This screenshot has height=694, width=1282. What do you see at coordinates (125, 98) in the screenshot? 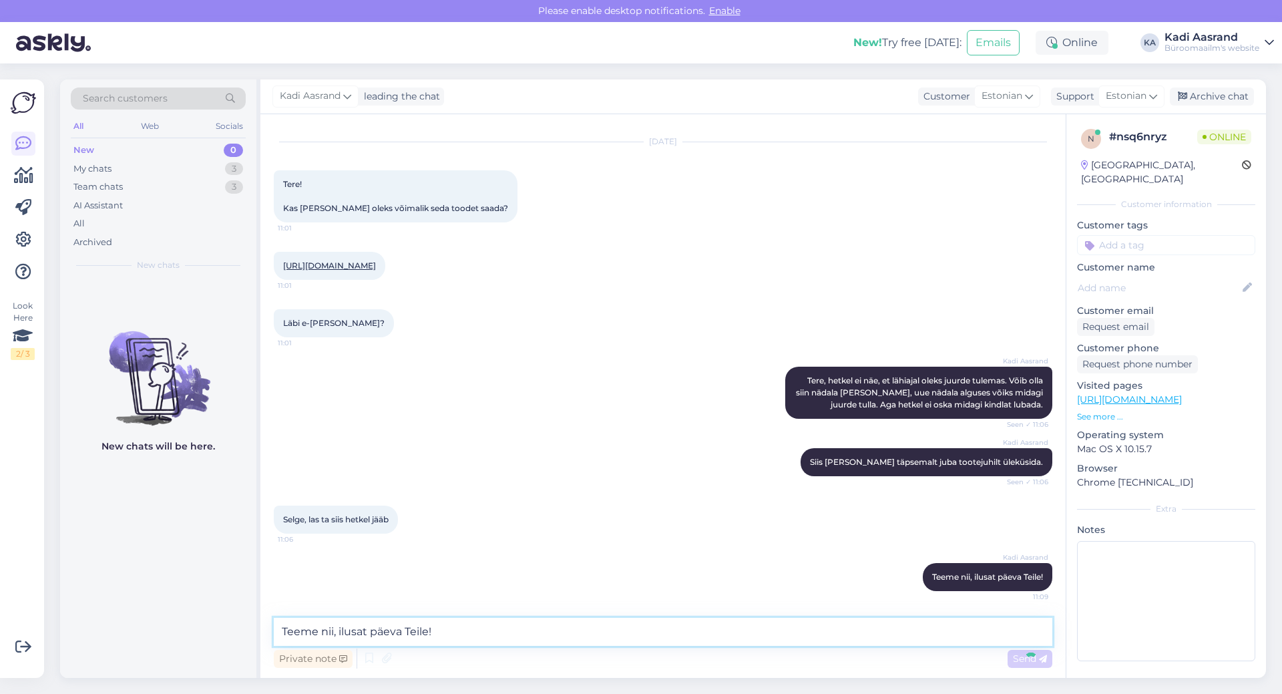
I see `span: Search customers` at bounding box center [125, 98].